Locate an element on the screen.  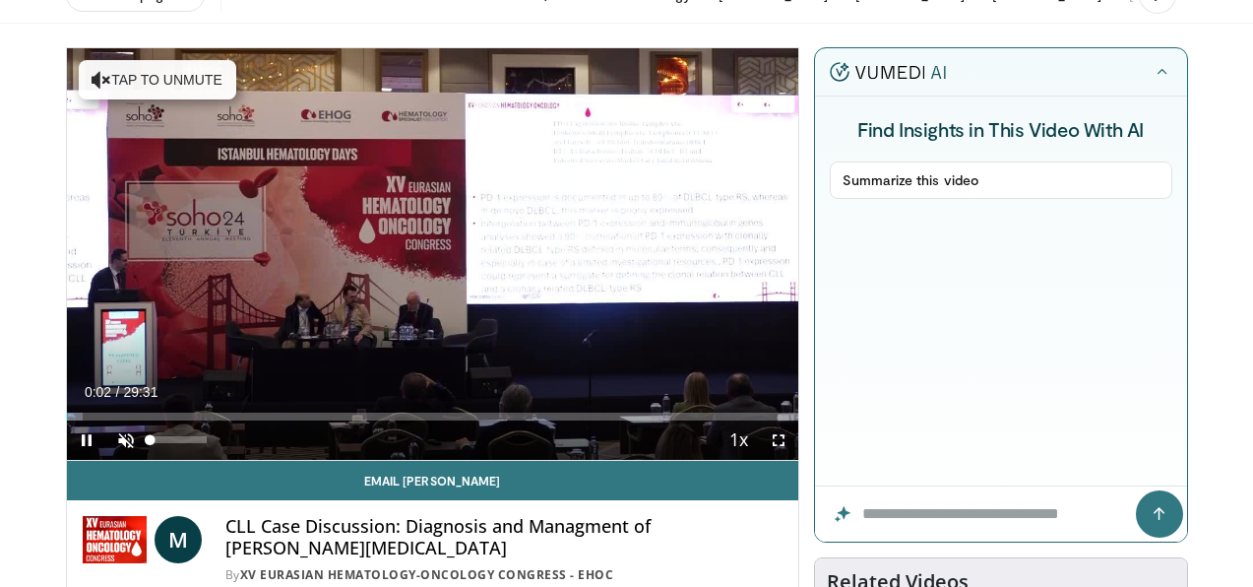
a: M is located at coordinates (178, 539).